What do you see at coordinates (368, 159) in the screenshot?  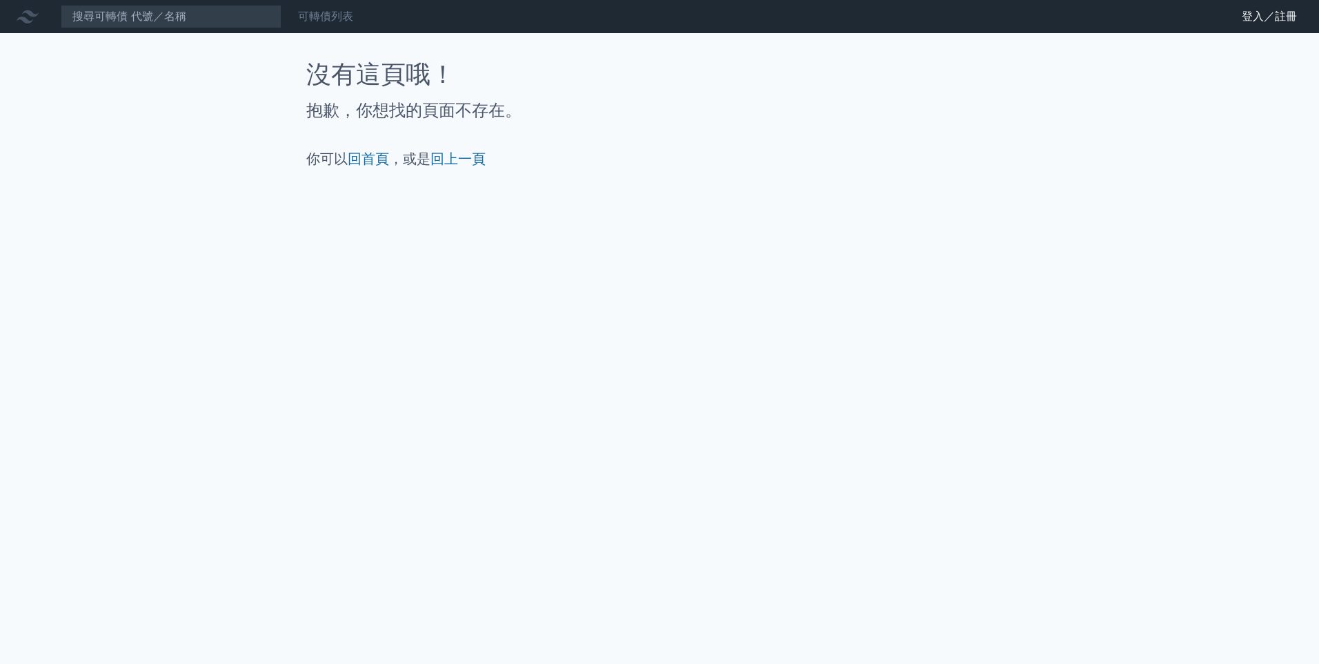 I see `a: 回首頁` at bounding box center [368, 159].